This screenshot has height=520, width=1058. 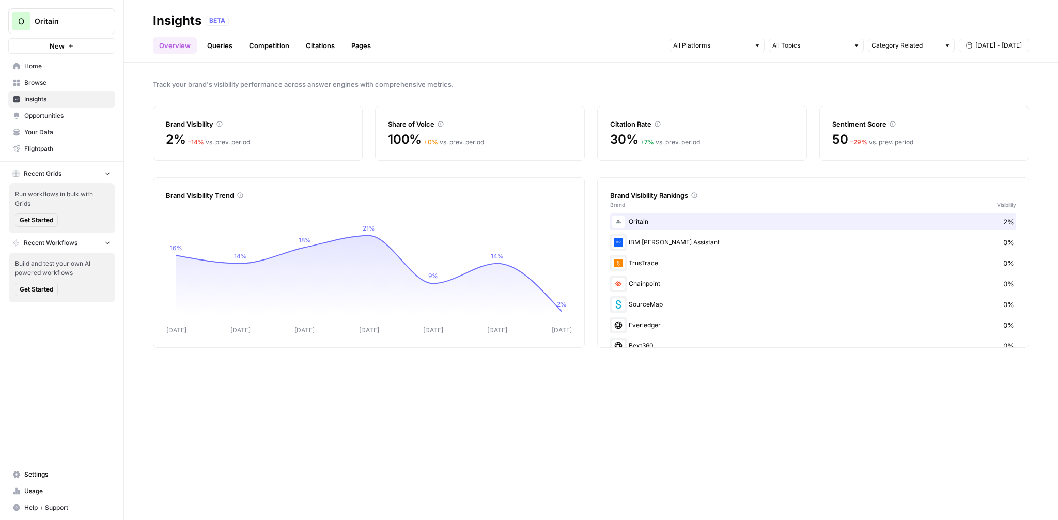 I want to click on div: Oritain, so click(x=814, y=222).